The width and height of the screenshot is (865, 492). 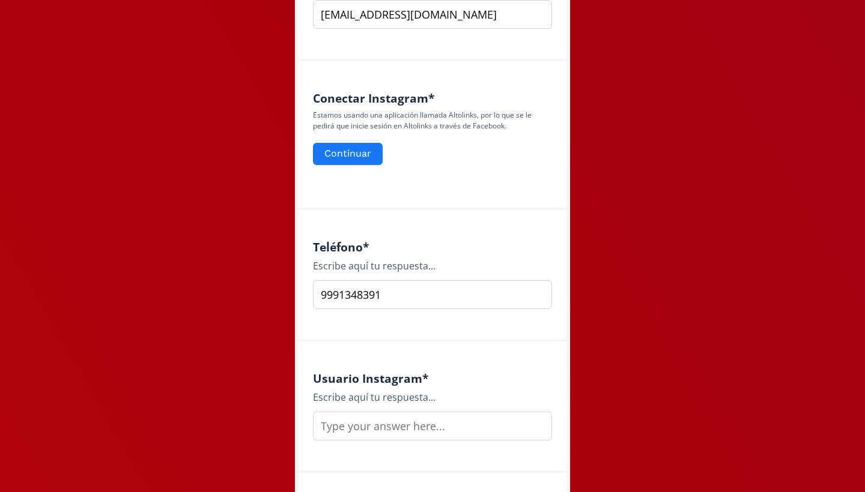 I want to click on p: Estamos usando una aplicación llamada Altolinks, por lo que se le pedirá que inicie sesión en Alt..., so click(x=432, y=121).